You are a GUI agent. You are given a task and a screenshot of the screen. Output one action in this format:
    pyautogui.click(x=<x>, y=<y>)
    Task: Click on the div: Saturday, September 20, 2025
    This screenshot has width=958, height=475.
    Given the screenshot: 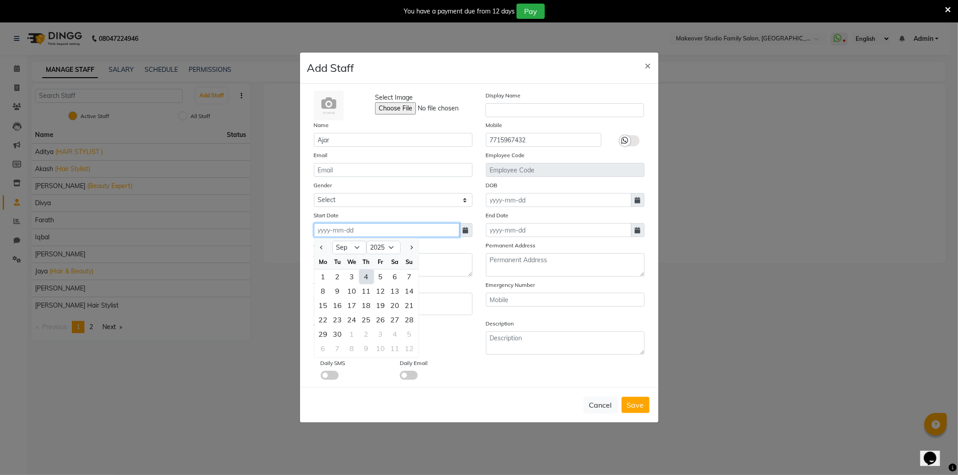 What is the action you would take?
    pyautogui.click(x=395, y=305)
    